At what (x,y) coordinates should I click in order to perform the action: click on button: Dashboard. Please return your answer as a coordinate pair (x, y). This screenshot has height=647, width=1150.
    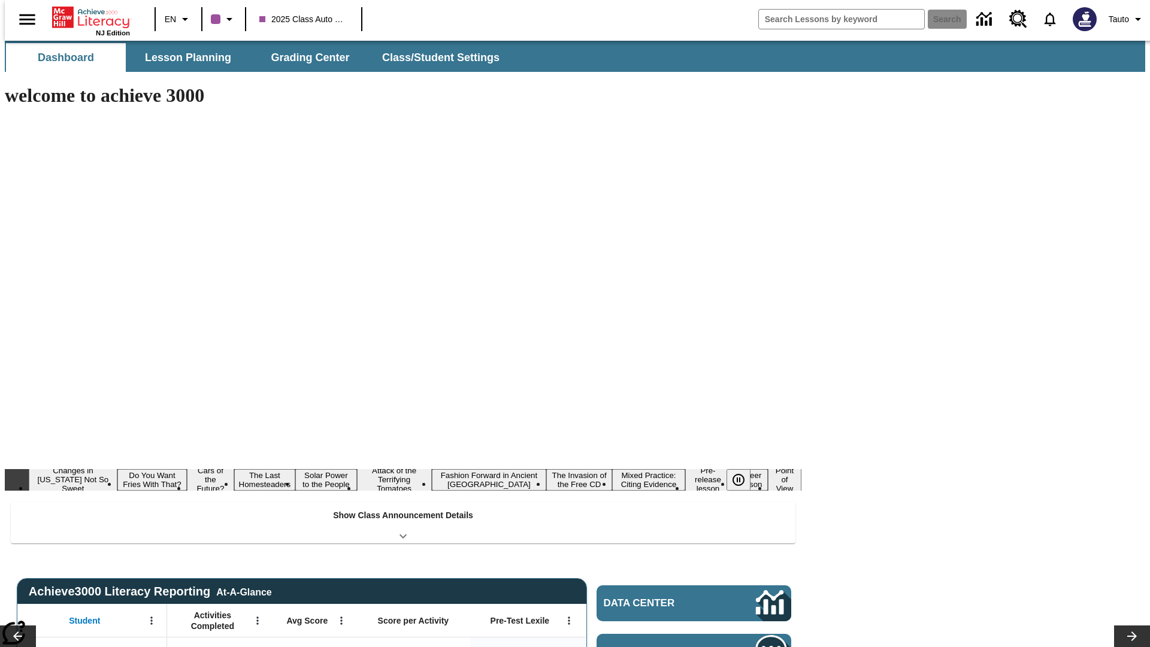
    Looking at the image, I should click on (66, 58).